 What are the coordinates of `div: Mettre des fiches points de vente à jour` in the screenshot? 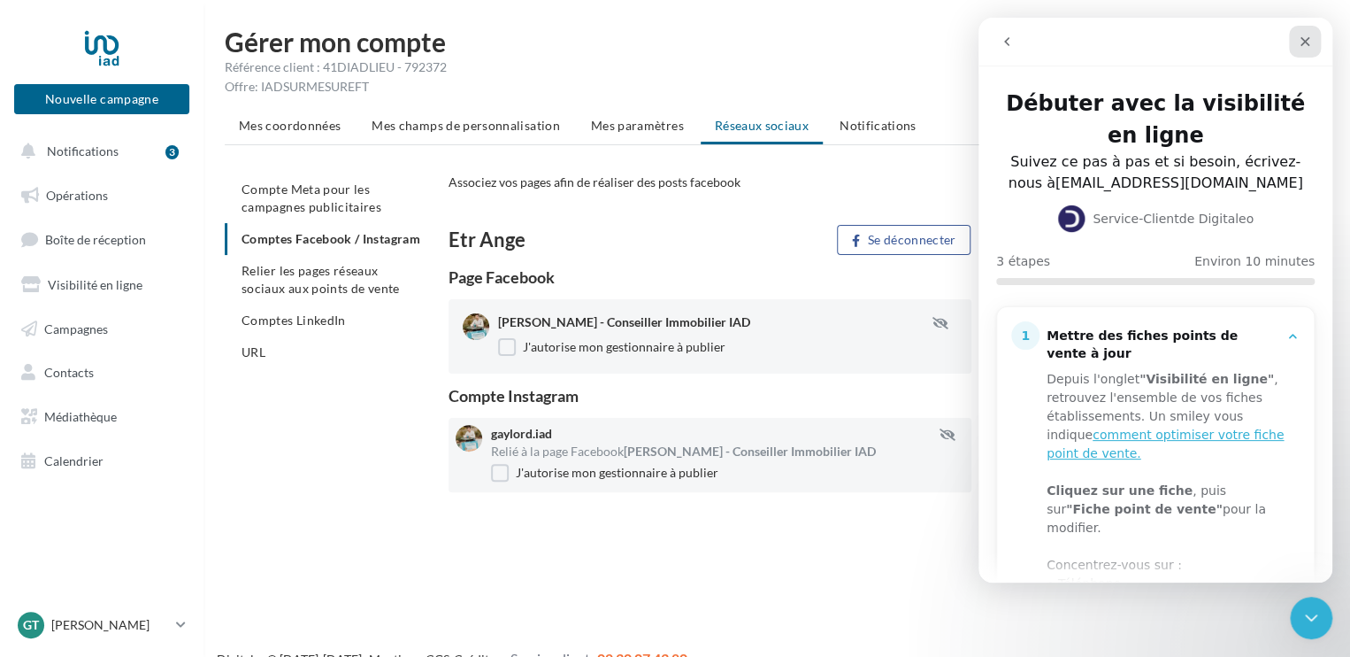 It's located at (184, 327).